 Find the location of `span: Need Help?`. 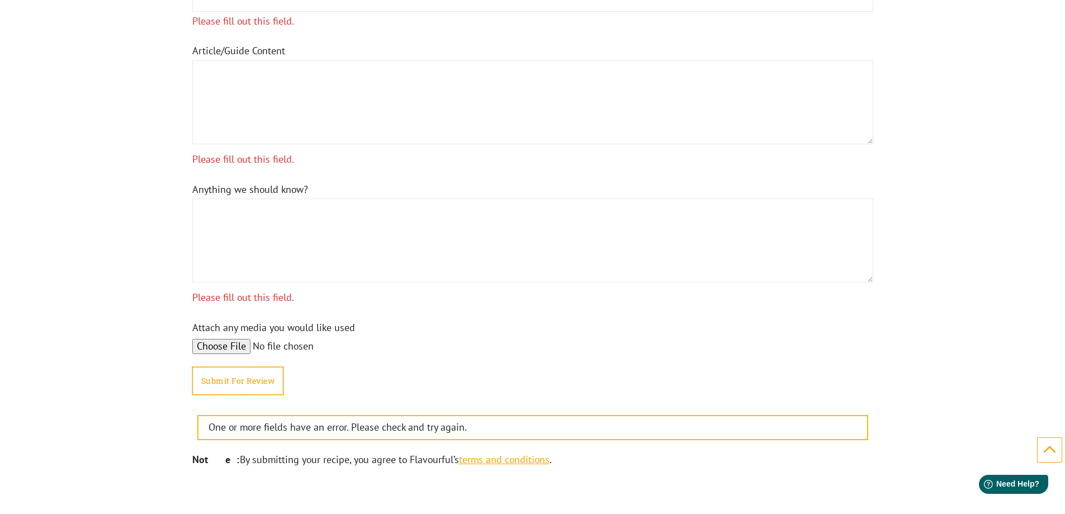

span: Need Help? is located at coordinates (52, 13).